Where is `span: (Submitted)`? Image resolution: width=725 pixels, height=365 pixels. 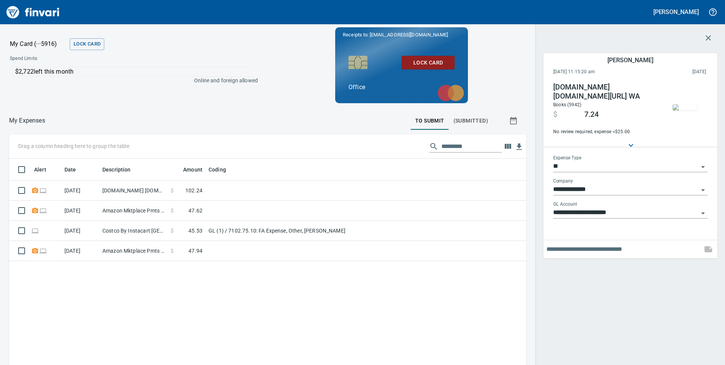
span: (Submitted) is located at coordinates (471, 121).